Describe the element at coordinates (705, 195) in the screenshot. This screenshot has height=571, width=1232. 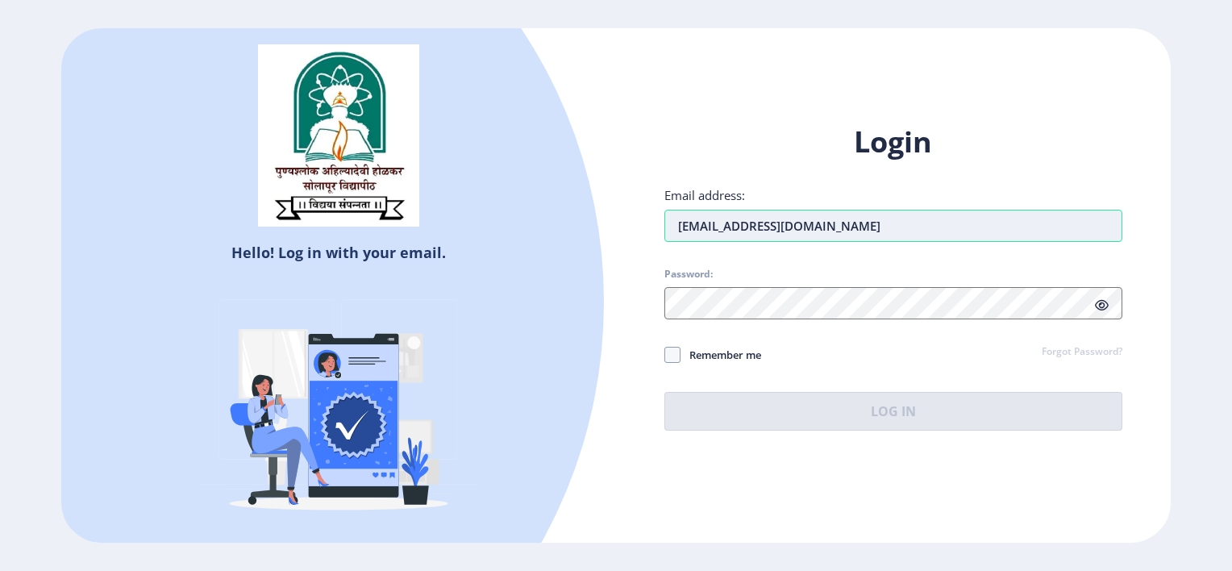
I see `label: Email address:` at that location.